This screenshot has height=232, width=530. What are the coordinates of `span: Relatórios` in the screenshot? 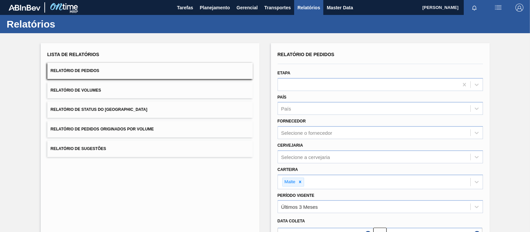 It's located at (309, 8).